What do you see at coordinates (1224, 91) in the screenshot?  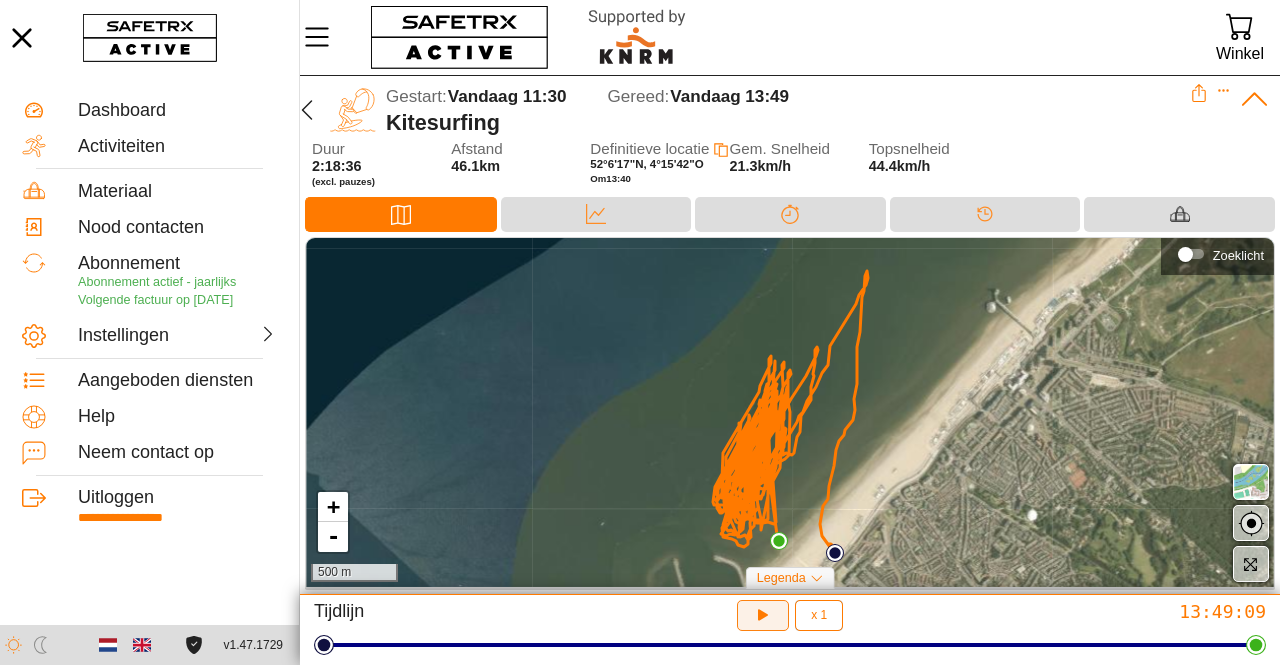 I see `button: Expand` at bounding box center [1224, 91].